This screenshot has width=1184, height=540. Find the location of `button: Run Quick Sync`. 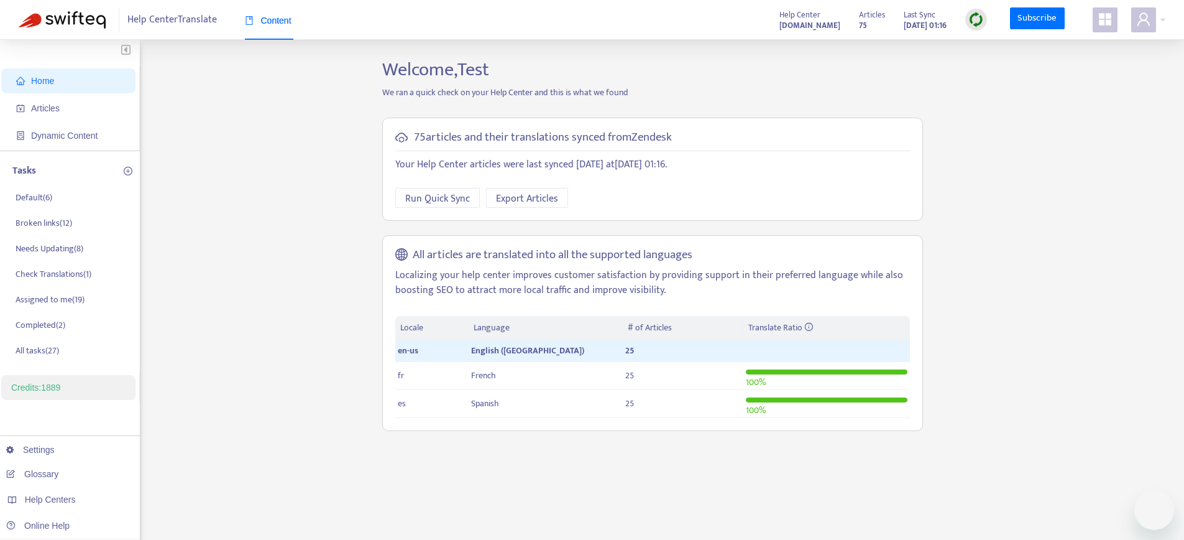

button: Run Quick Sync is located at coordinates (438, 198).